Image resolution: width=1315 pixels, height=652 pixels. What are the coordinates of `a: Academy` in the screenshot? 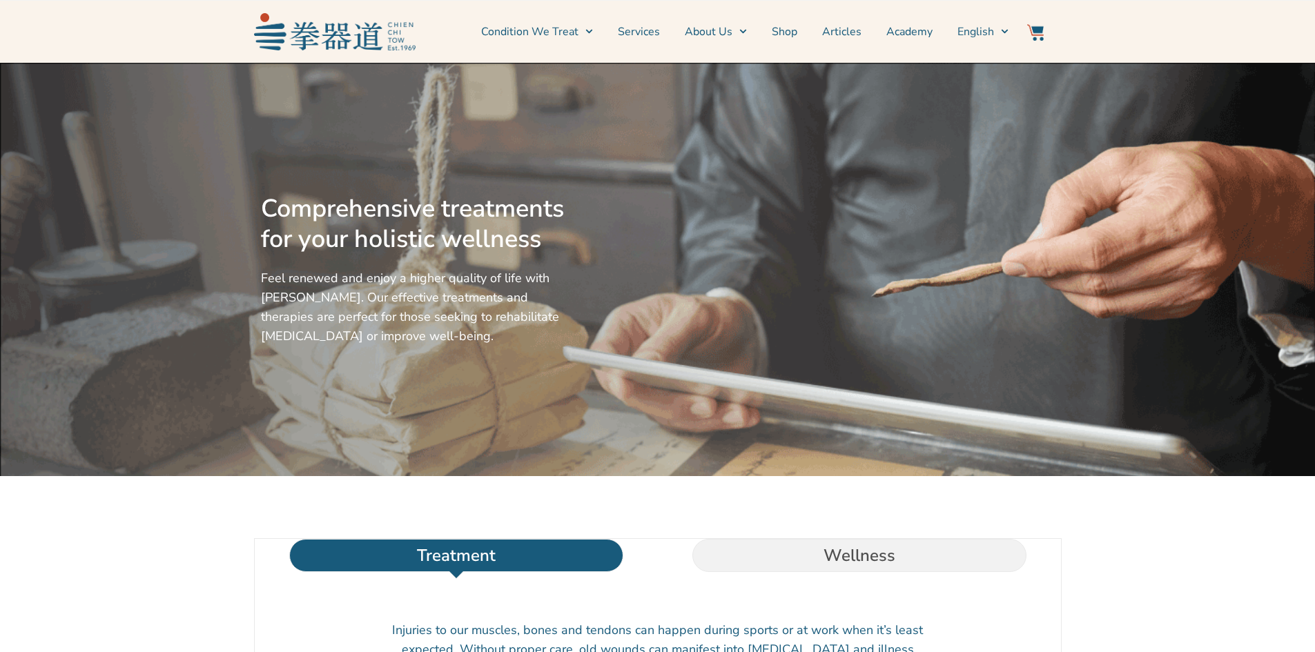 It's located at (909, 32).